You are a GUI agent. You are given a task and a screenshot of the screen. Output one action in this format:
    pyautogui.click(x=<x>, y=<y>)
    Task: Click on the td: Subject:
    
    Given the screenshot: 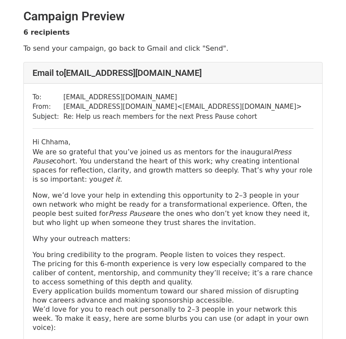 What is the action you would take?
    pyautogui.click(x=48, y=117)
    